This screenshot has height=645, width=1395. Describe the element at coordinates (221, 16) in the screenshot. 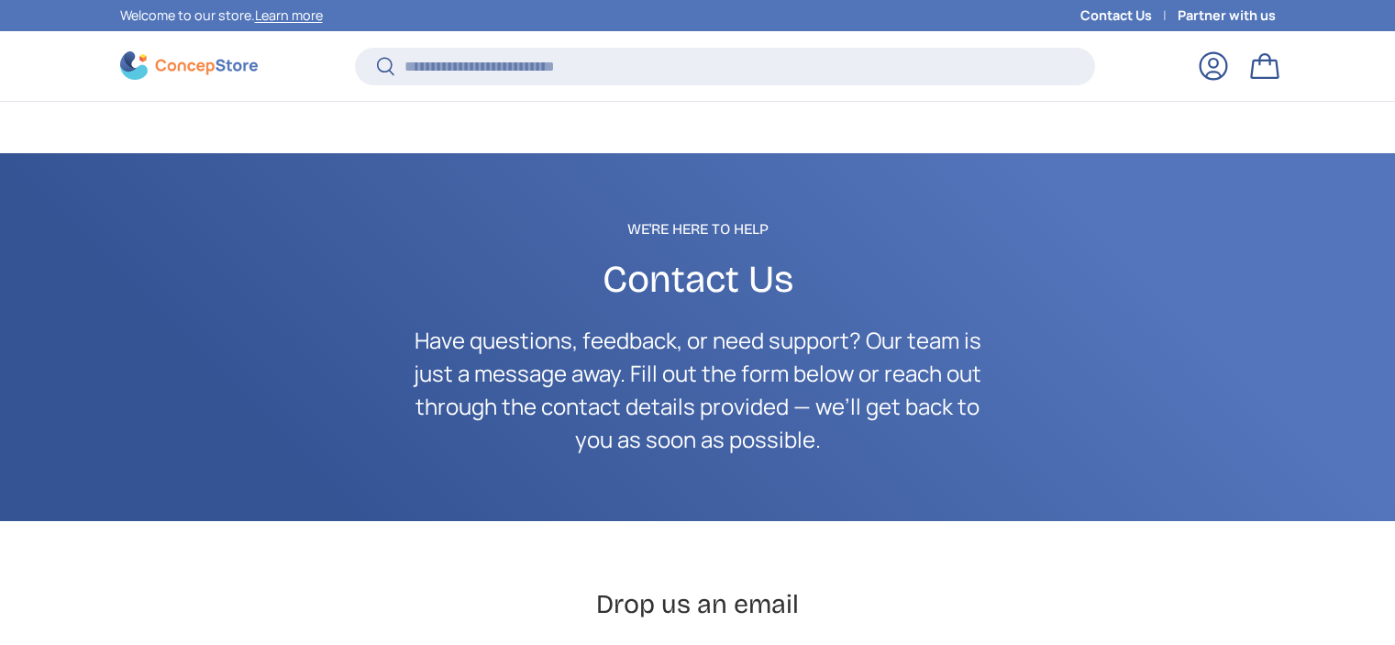

I see `p: Welcome to our store.` at that location.